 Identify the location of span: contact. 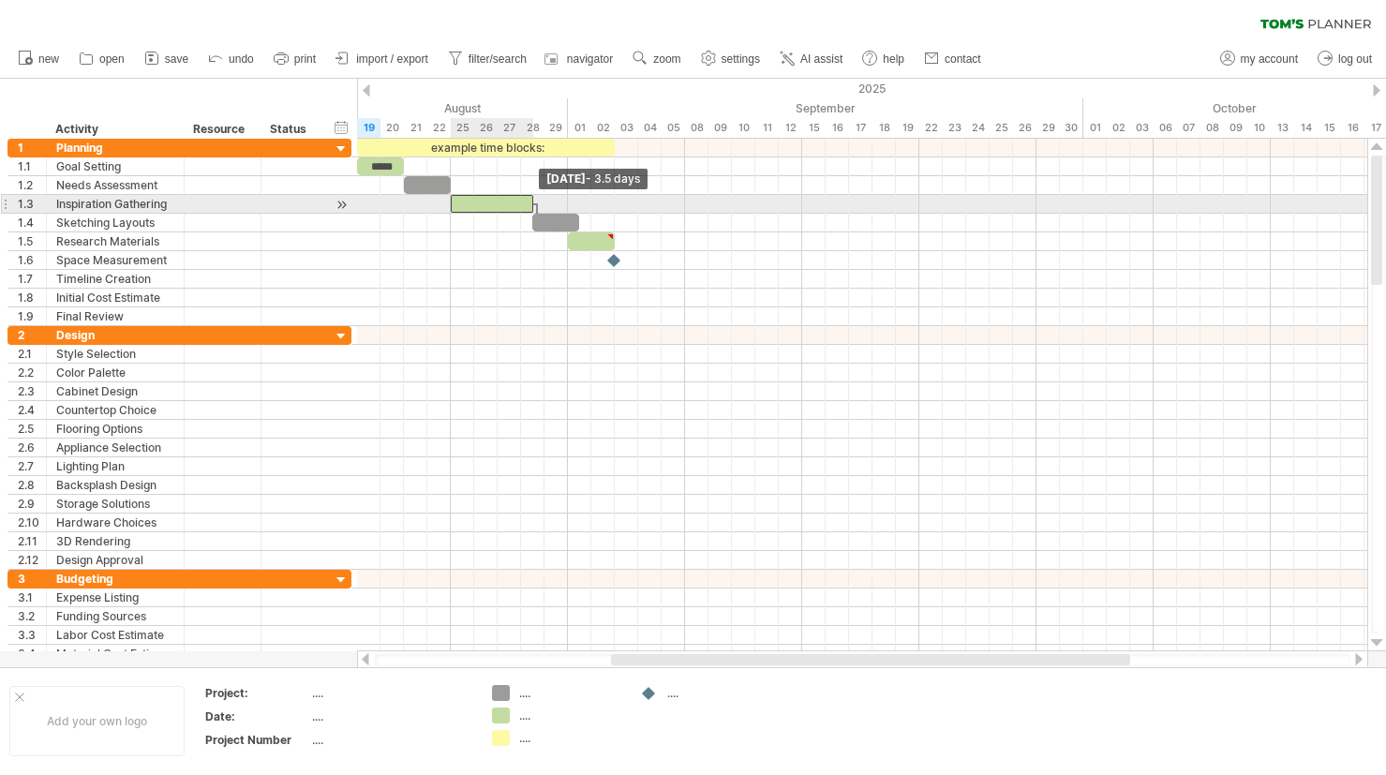
(962, 59).